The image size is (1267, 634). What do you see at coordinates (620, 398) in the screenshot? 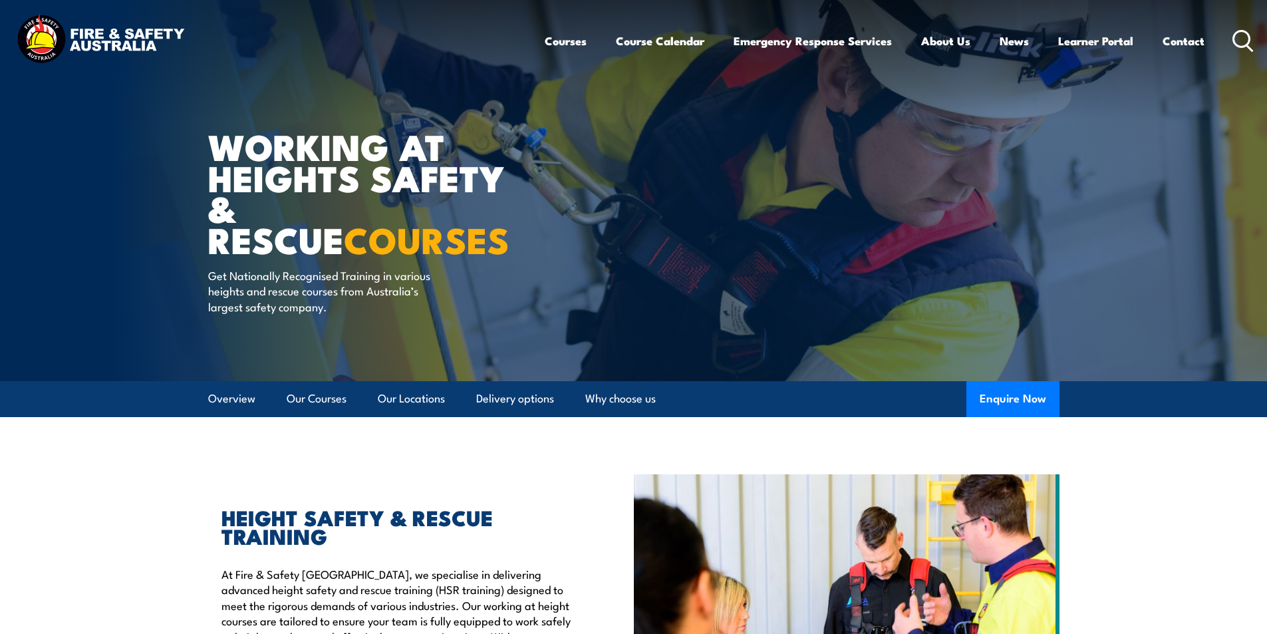
I see `a: Why choose us` at bounding box center [620, 398].